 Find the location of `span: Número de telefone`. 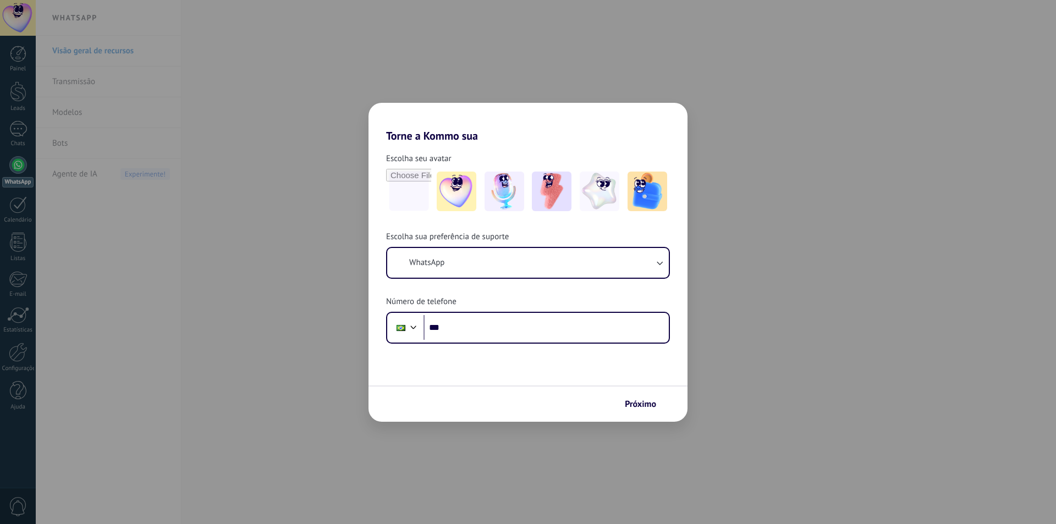

span: Número de telefone is located at coordinates (421, 302).